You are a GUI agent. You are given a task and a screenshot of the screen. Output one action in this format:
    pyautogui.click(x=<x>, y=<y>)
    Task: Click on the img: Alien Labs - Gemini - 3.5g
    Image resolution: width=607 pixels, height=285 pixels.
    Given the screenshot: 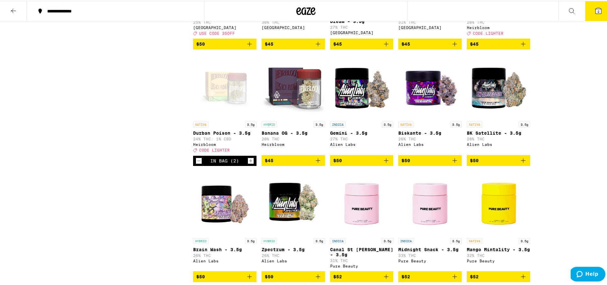 What is the action you would take?
    pyautogui.click(x=362, y=85)
    